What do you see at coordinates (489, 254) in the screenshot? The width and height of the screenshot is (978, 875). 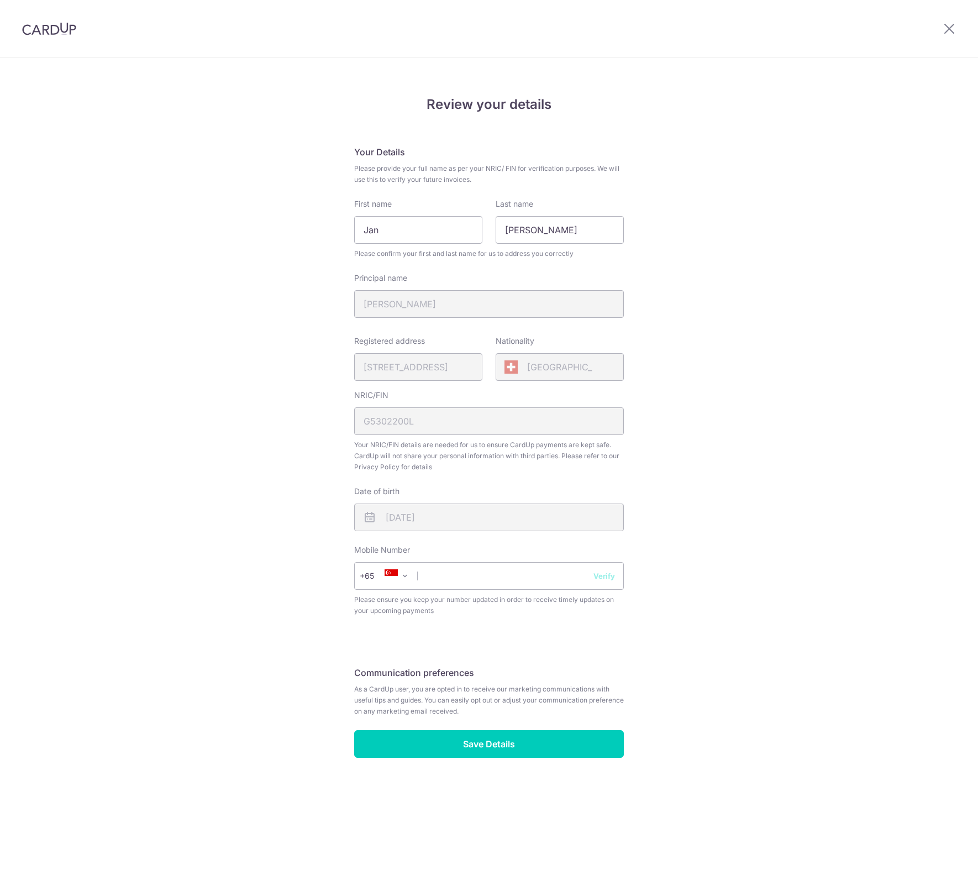 I see `span: Please confirm your first and last name for us to address you correctly` at bounding box center [489, 254].